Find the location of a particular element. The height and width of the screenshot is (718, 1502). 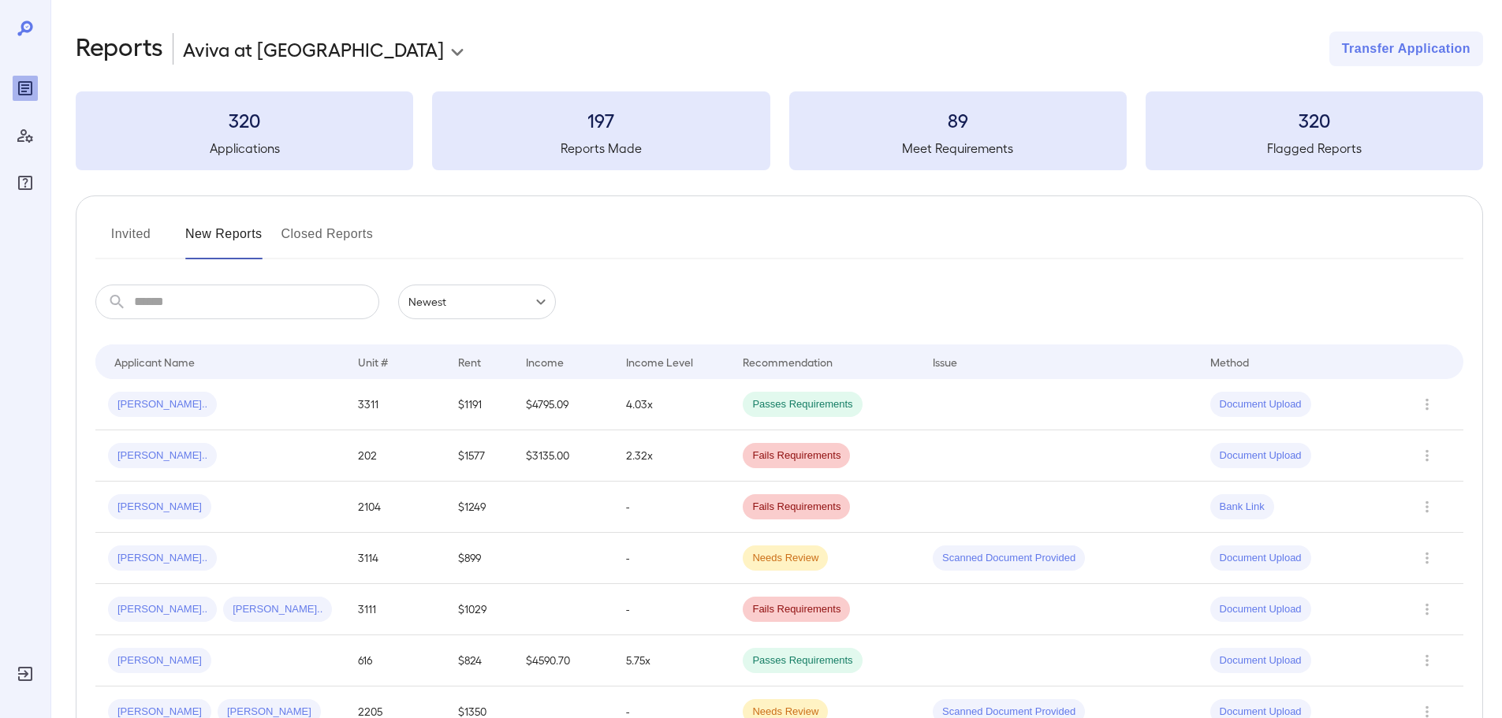

div: Method is located at coordinates (1230, 362).